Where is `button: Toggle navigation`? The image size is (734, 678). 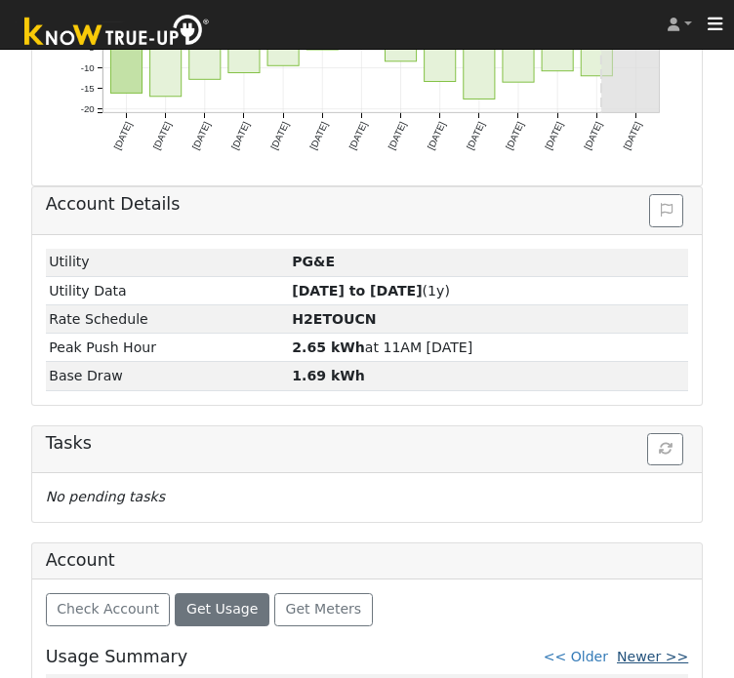 button: Toggle navigation is located at coordinates (715, 24).